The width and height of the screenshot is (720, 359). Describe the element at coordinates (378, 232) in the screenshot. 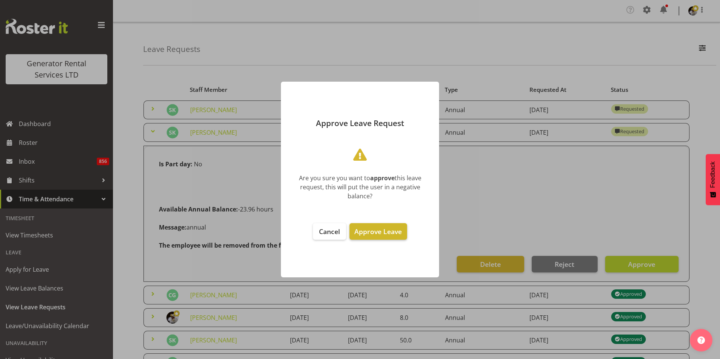

I see `button: Approve Leave` at that location.